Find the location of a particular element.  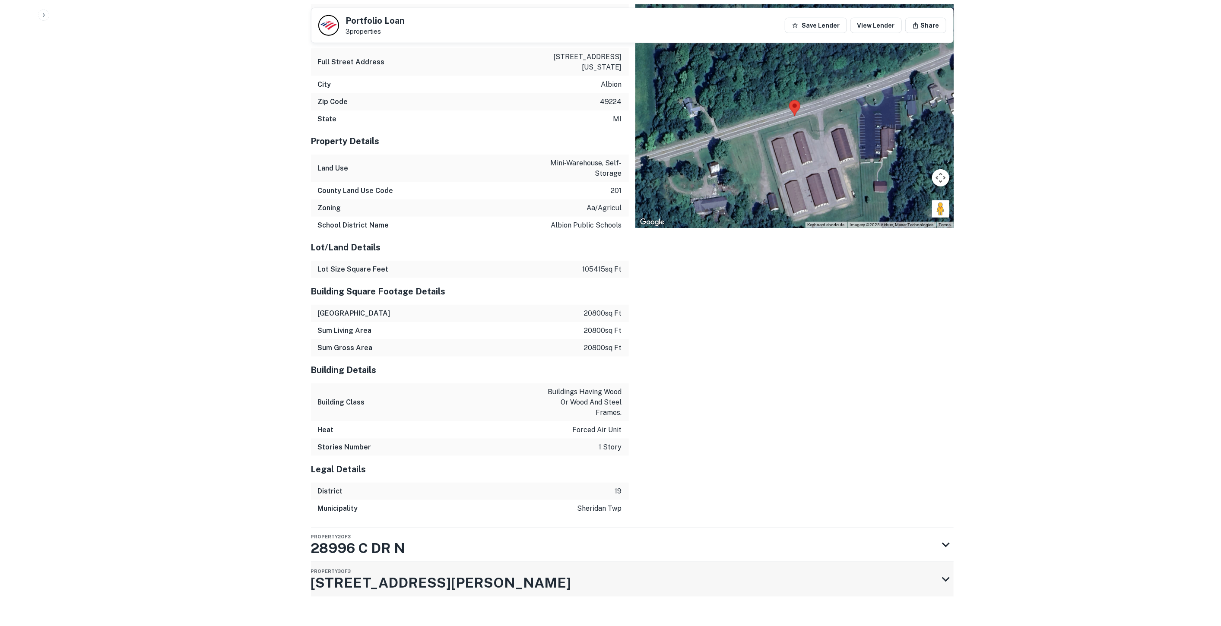

p: aa/agricul is located at coordinates (604, 208).